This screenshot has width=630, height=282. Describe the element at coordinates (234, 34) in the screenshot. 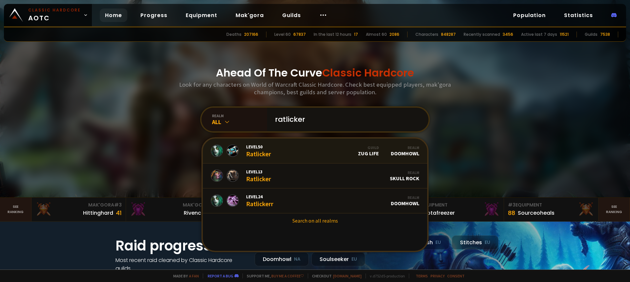

I see `div: Deaths` at that location.